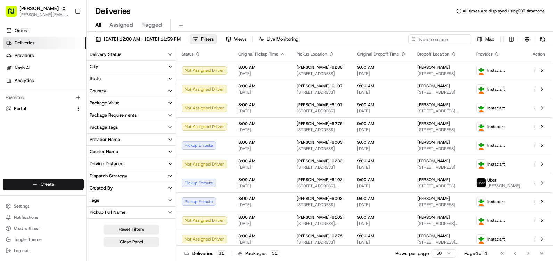 The image size is (553, 261). I want to click on div: Provider Name, so click(105, 140).